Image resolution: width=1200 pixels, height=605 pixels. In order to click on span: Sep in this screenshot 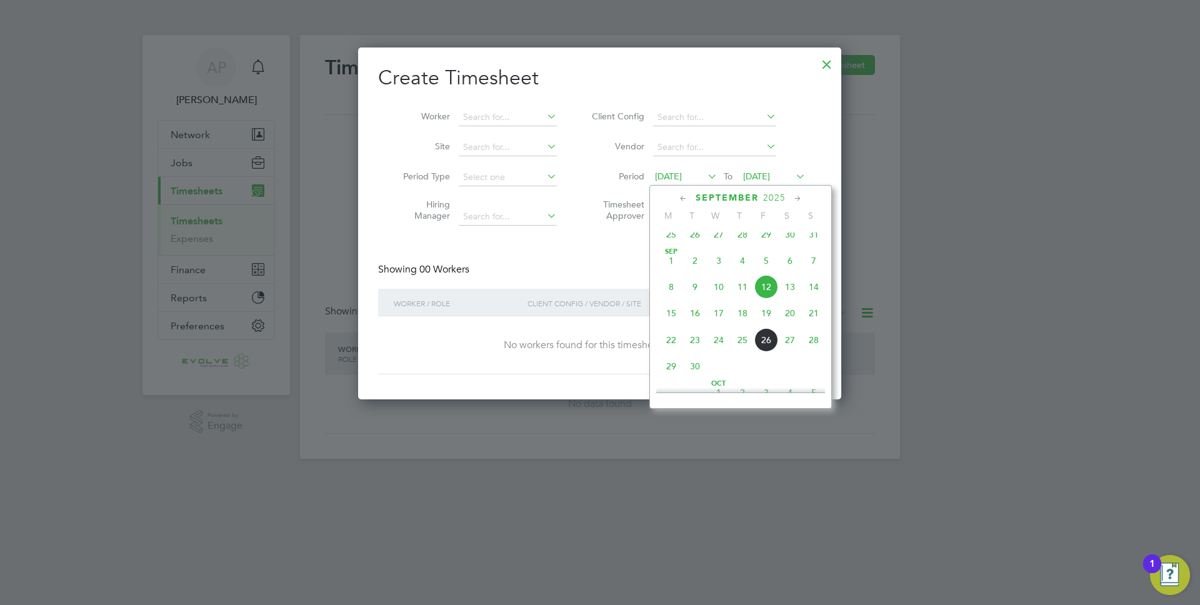, I will do `click(671, 252)`.